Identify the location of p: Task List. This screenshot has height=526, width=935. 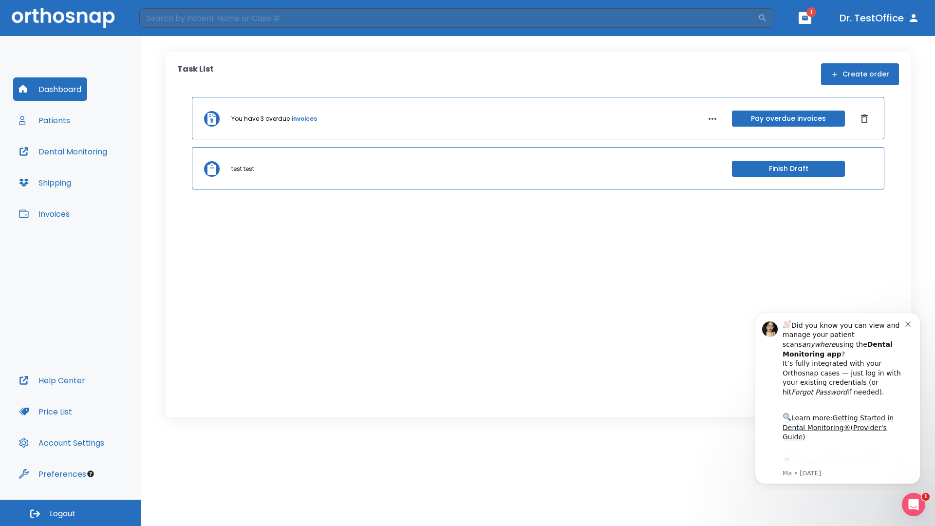
(195, 74).